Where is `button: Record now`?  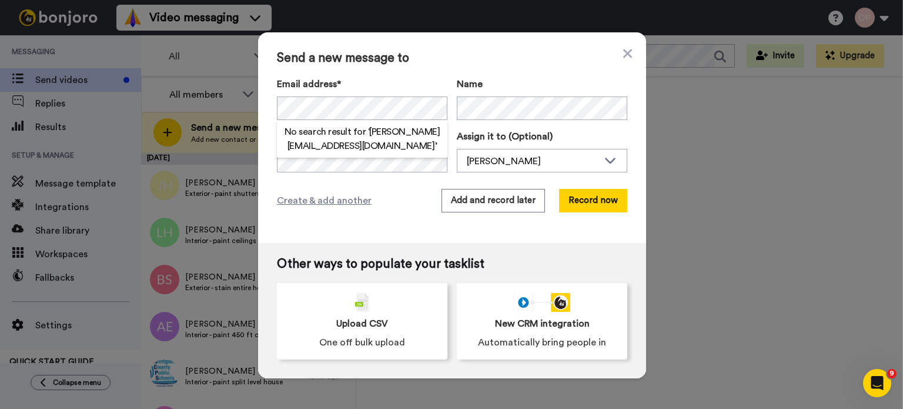 button: Record now is located at coordinates (593, 200).